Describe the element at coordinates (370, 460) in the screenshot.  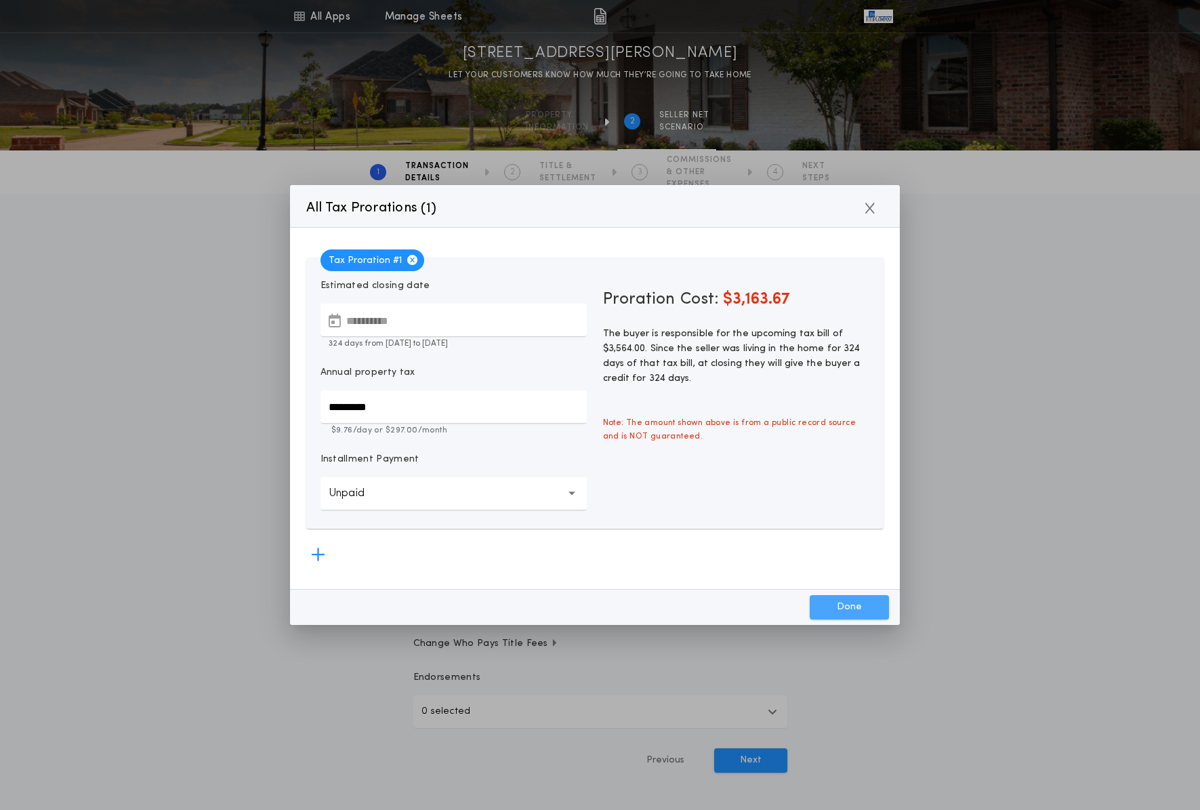
I see `p: Installment Payment` at that location.